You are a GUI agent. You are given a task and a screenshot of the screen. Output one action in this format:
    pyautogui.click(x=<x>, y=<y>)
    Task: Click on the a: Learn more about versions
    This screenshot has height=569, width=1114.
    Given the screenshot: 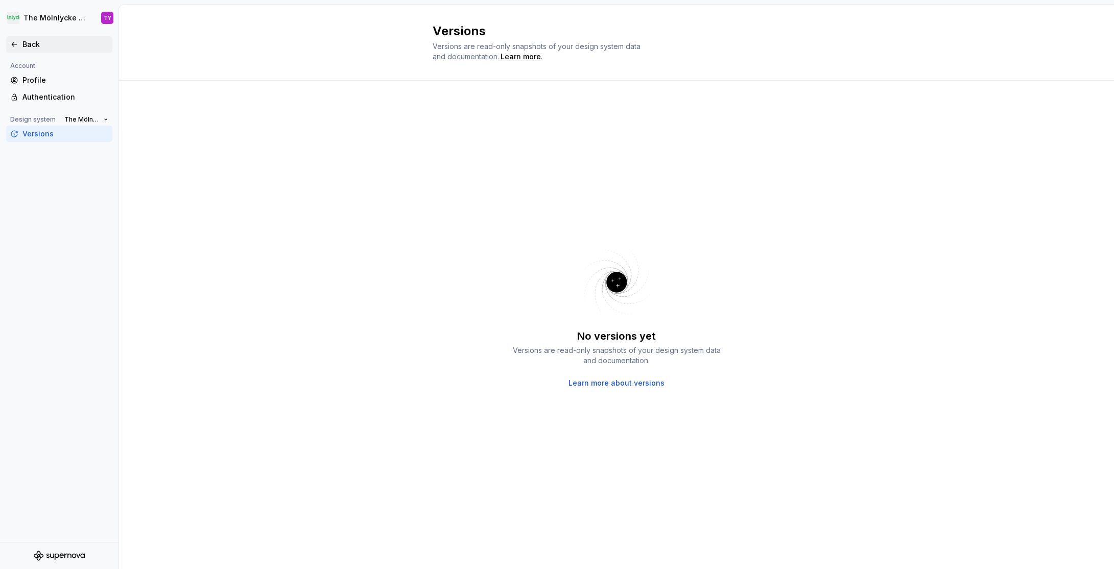 What is the action you would take?
    pyautogui.click(x=617, y=383)
    